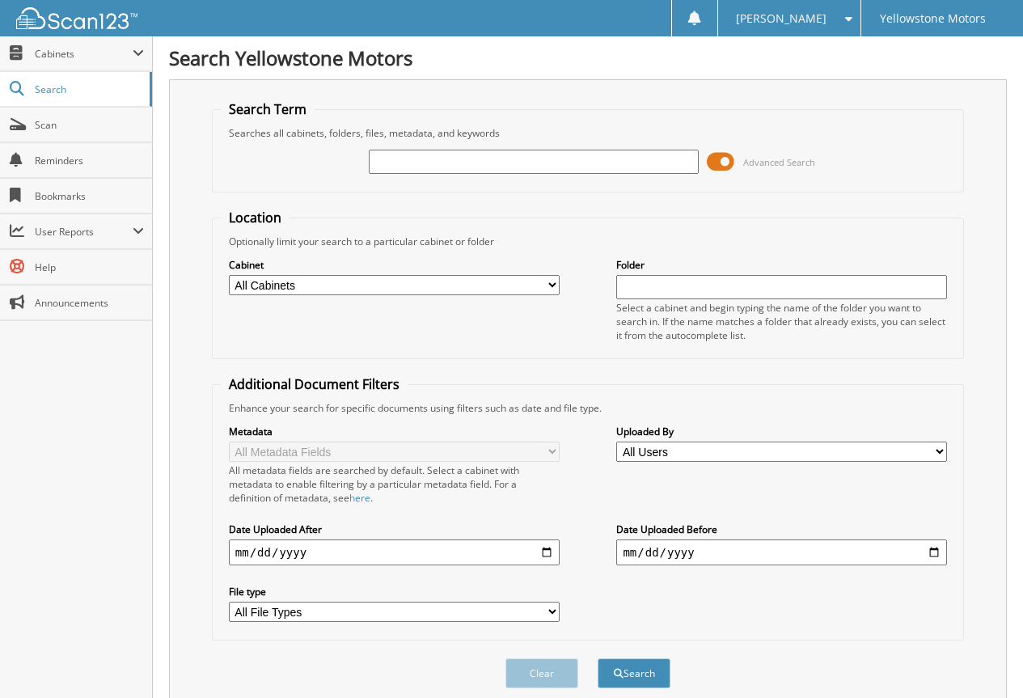  What do you see at coordinates (89, 160) in the screenshot?
I see `span: Reminders` at bounding box center [89, 160].